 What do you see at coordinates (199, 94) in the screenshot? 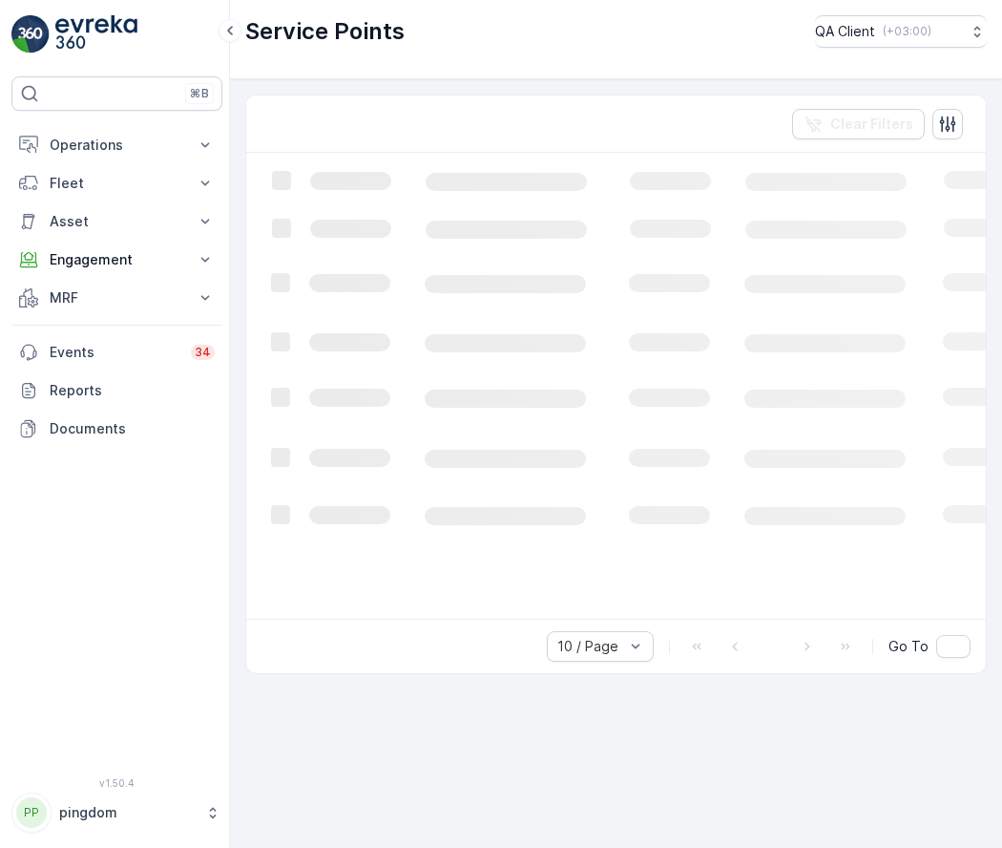
I see `p: ⌘B` at bounding box center [199, 94].